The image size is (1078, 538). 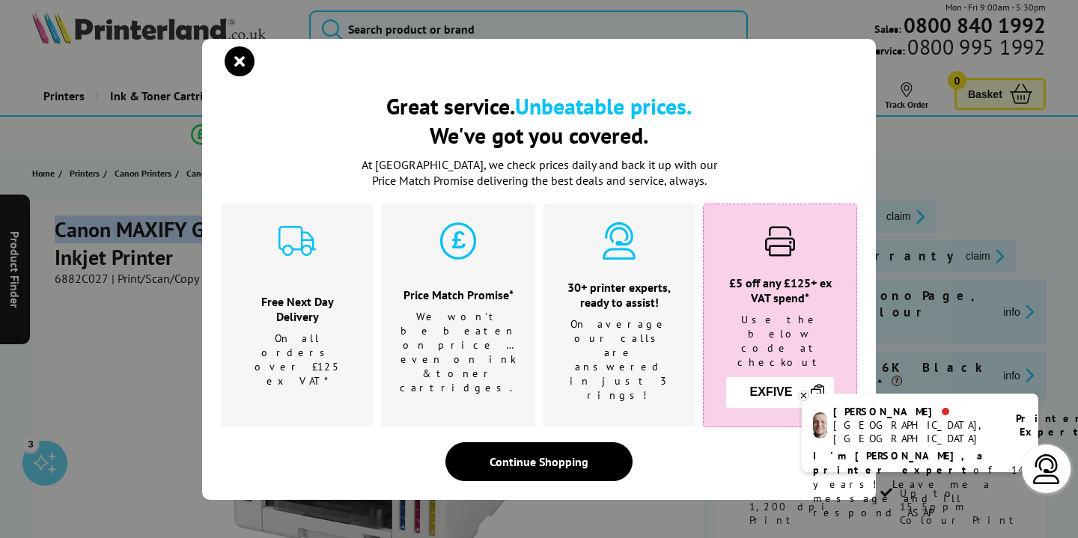 What do you see at coordinates (539, 121) in the screenshot?
I see `h2: Great service. We've got you covered.` at bounding box center [539, 121].